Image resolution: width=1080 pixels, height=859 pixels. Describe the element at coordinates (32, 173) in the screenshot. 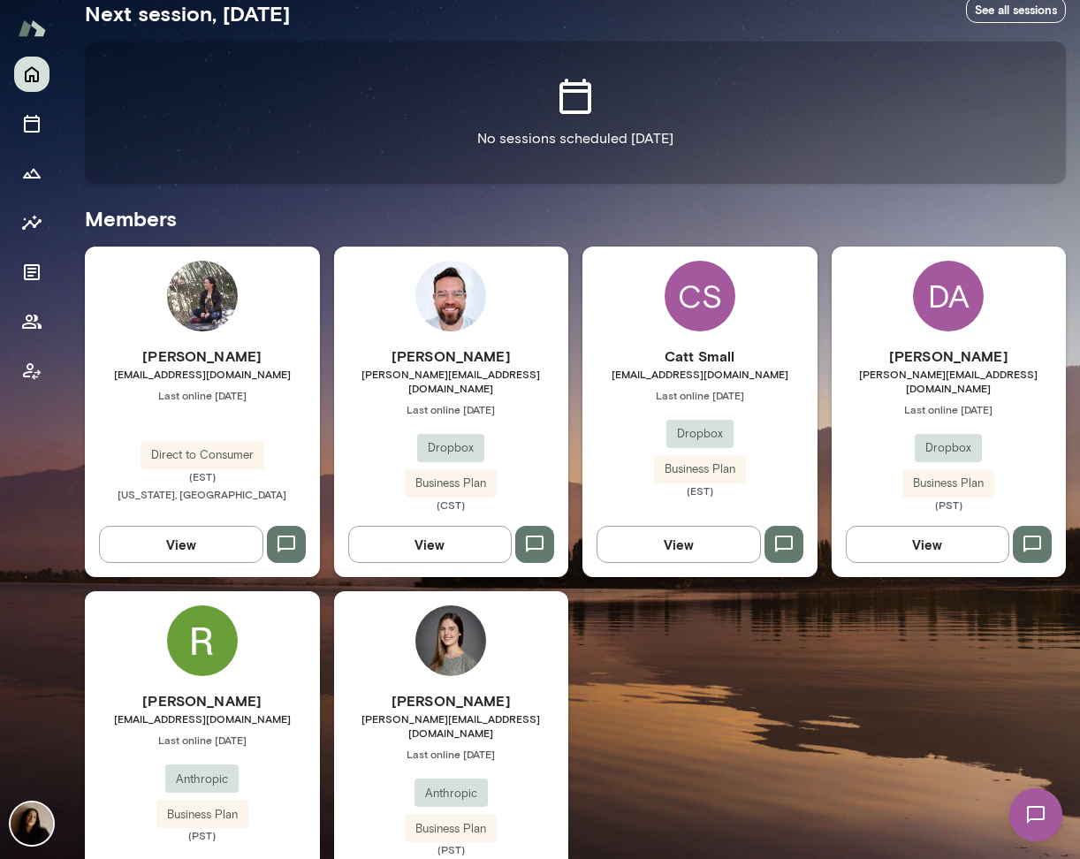

I see `button: Growth Plan` at that location.